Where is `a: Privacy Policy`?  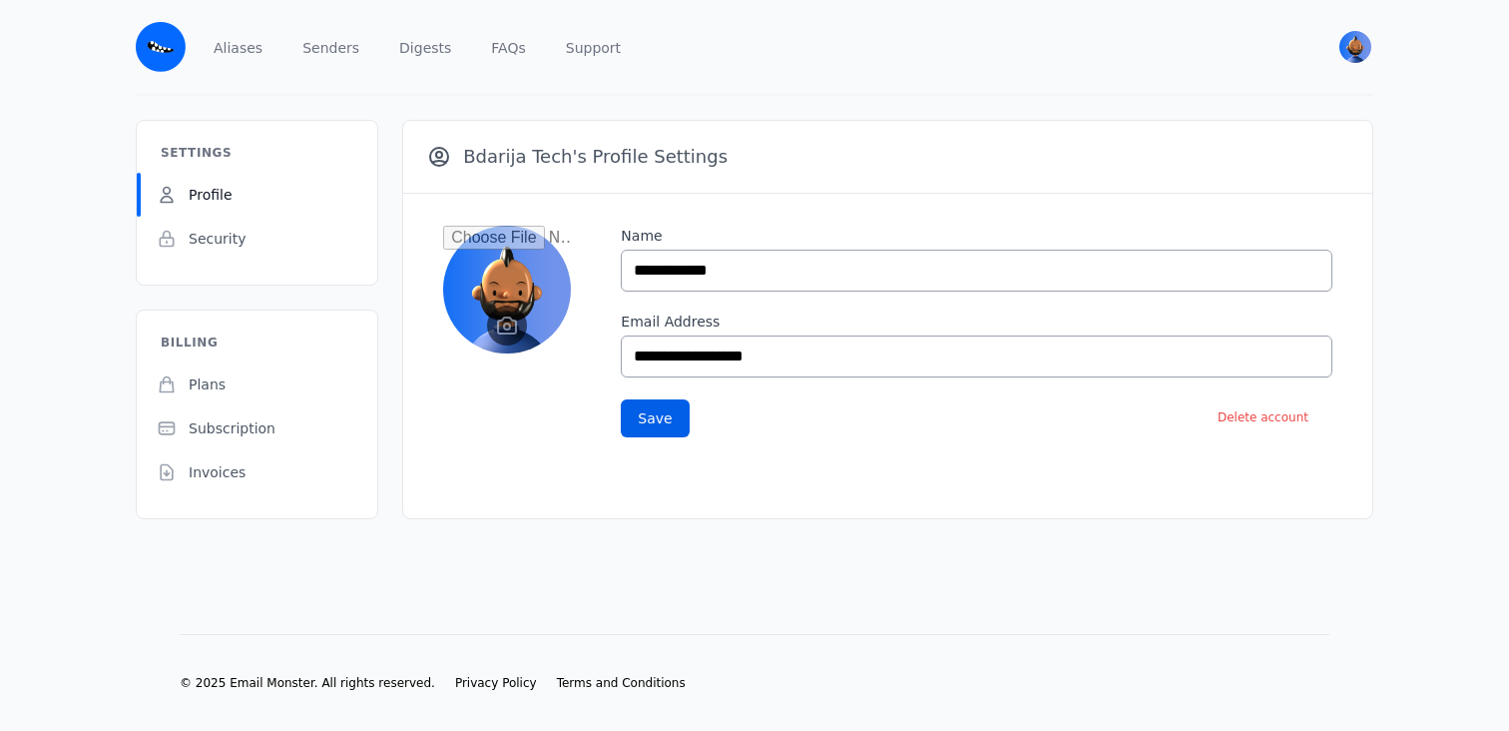 a: Privacy Policy is located at coordinates (496, 683).